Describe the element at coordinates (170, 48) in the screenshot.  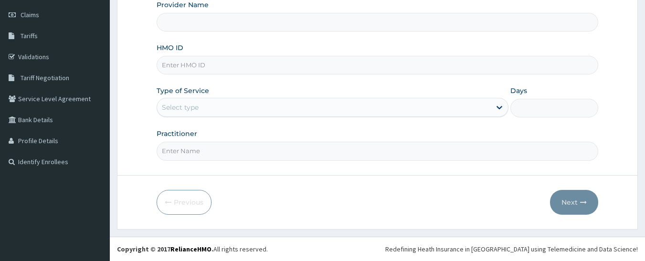
I see `label: HMO ID` at that location.